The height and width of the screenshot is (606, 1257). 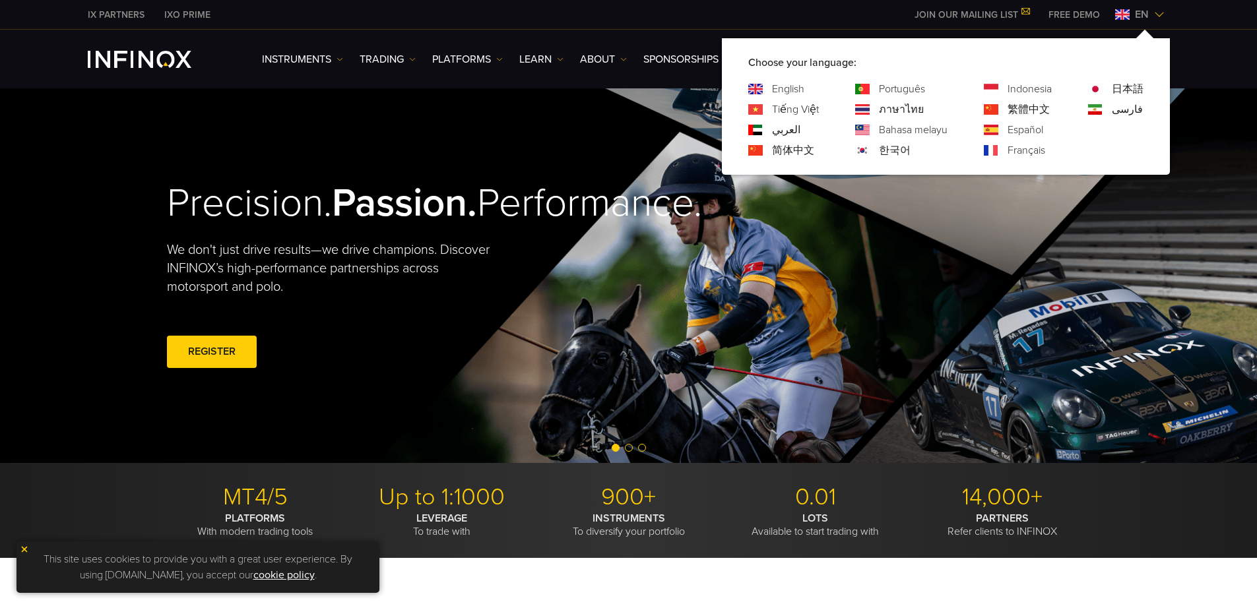 What do you see at coordinates (1074, 15) in the screenshot?
I see `a: INFINOX MENU` at bounding box center [1074, 15].